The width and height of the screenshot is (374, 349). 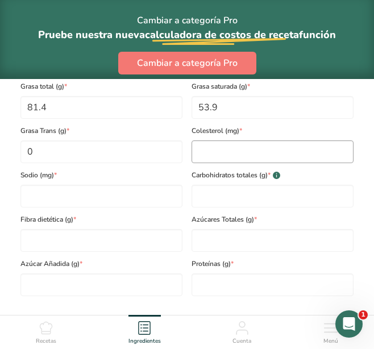 What do you see at coordinates (50, 264) in the screenshot?
I see `font: Azúcar Añadida (g)` at bounding box center [50, 264].